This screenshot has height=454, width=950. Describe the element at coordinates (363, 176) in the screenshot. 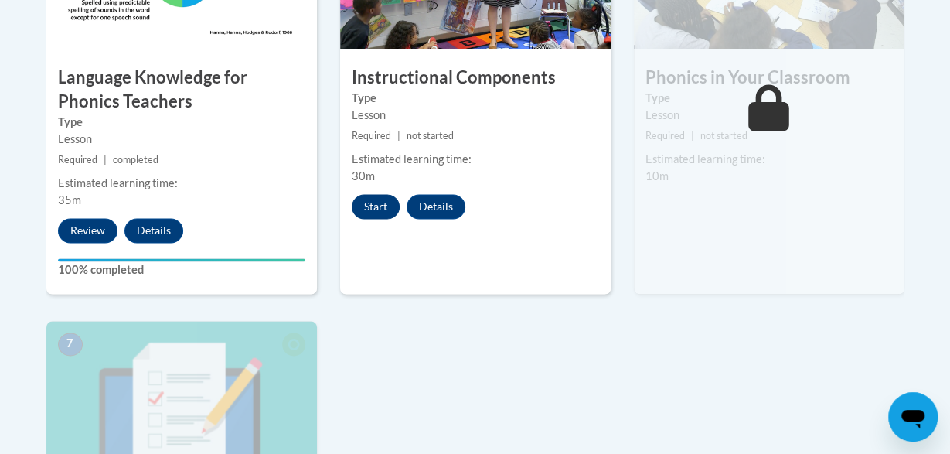

I see `span: 30m` at that location.